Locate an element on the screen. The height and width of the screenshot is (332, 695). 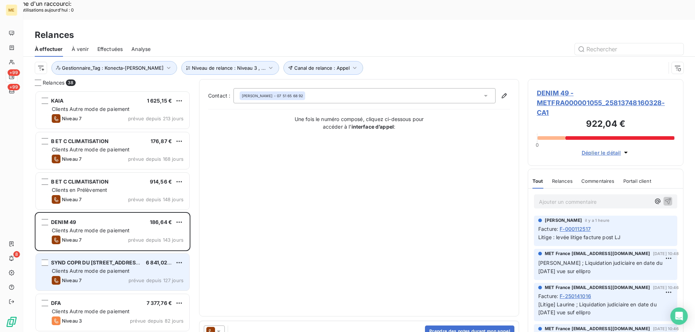
span: Analyse is located at coordinates (141, 49).